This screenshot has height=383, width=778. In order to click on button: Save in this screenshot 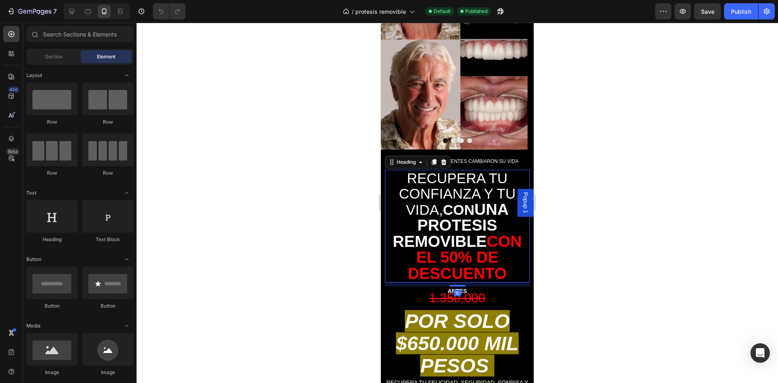, I will do `click(707, 11)`.